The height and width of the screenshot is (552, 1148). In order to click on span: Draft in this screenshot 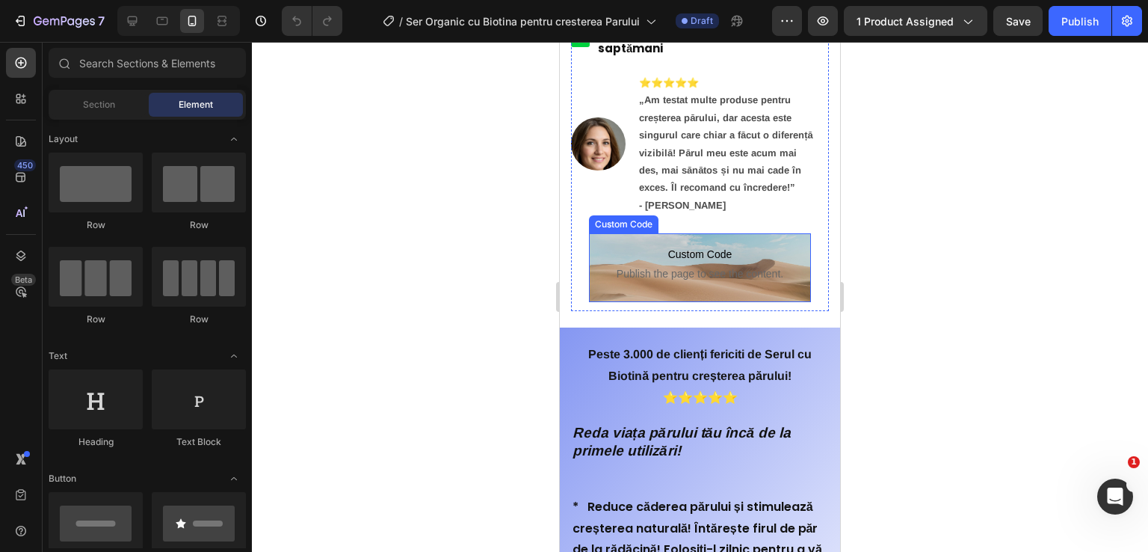, I will do `click(702, 21)`.